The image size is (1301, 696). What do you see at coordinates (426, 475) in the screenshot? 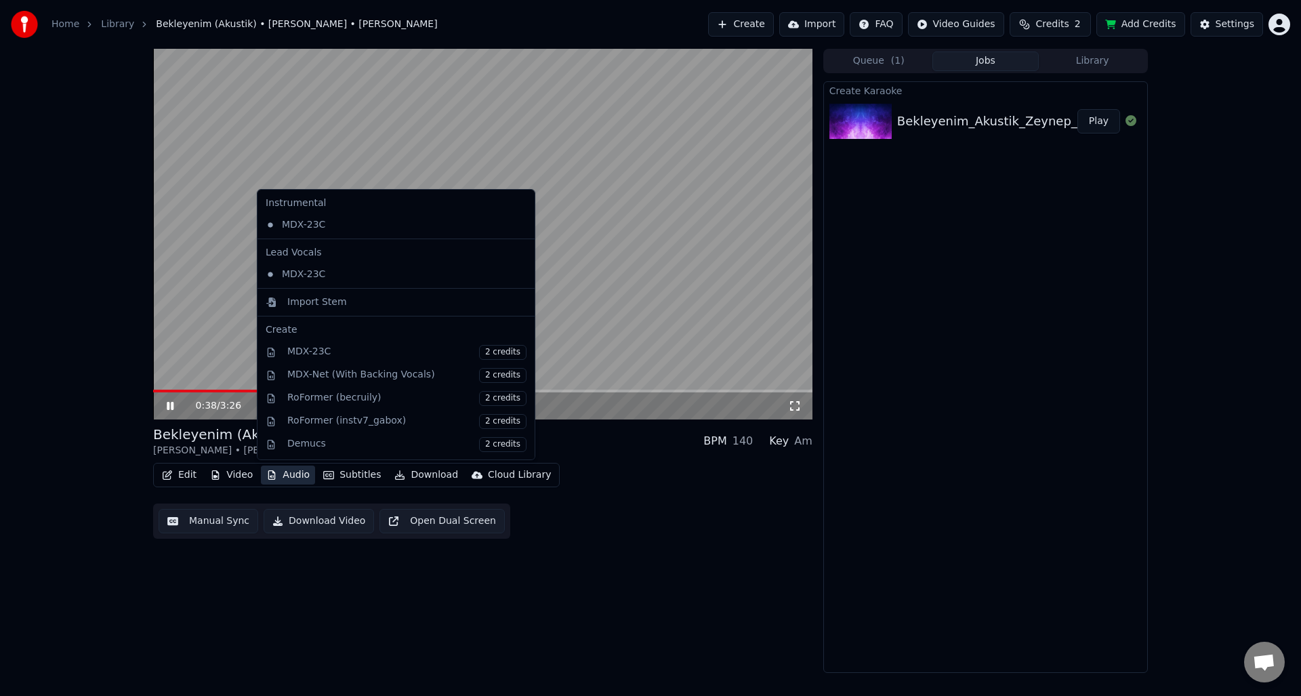
I see `button: Download` at bounding box center [426, 475].